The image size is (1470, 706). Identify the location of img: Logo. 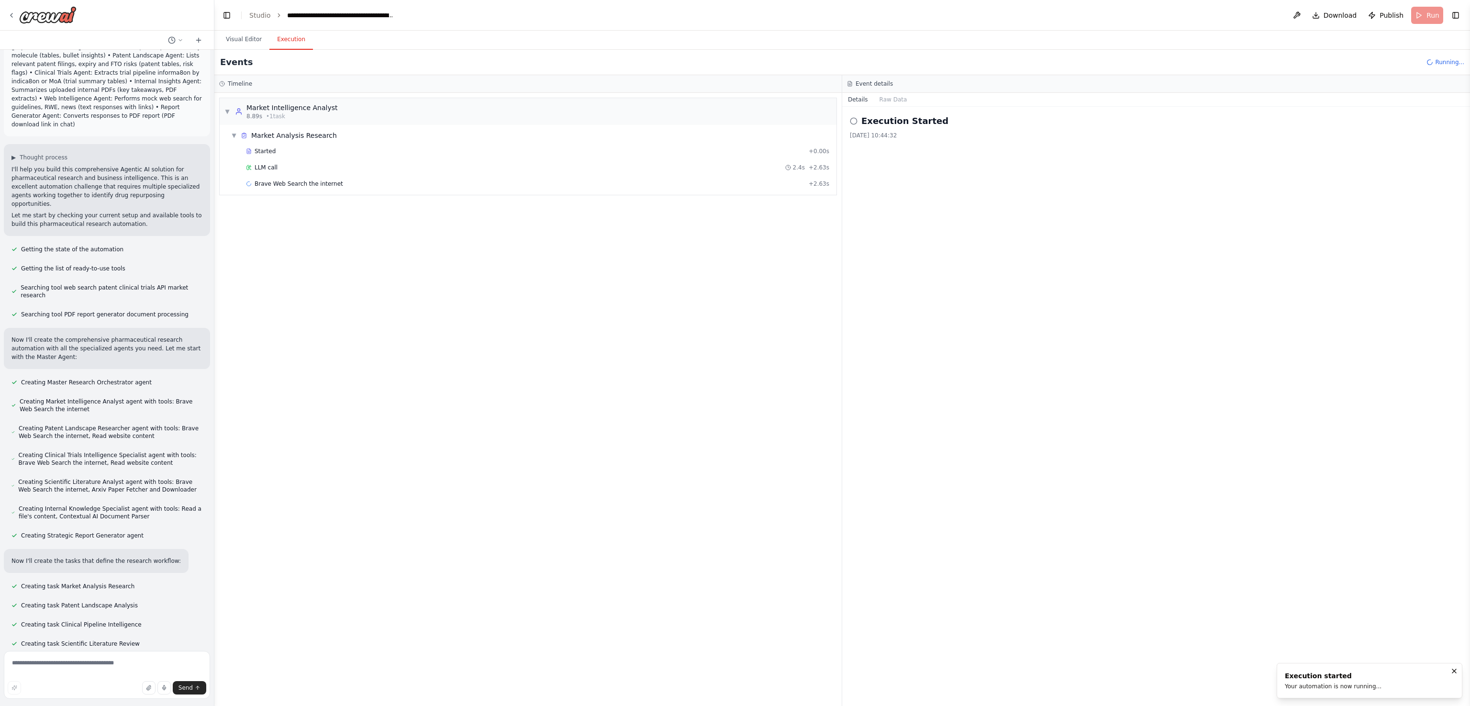
(48, 15).